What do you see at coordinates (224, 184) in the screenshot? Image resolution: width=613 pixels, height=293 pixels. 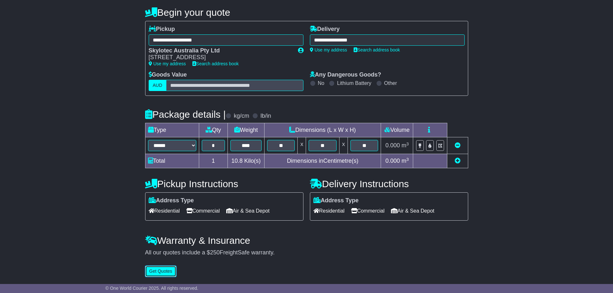 I see `h4: Pickup Instructions` at bounding box center [224, 184].